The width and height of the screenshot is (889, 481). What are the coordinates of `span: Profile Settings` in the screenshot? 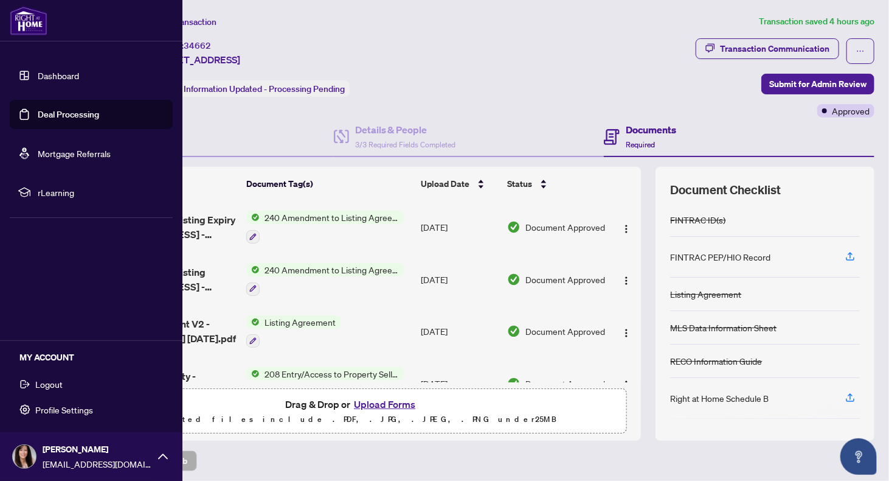 It's located at (64, 409).